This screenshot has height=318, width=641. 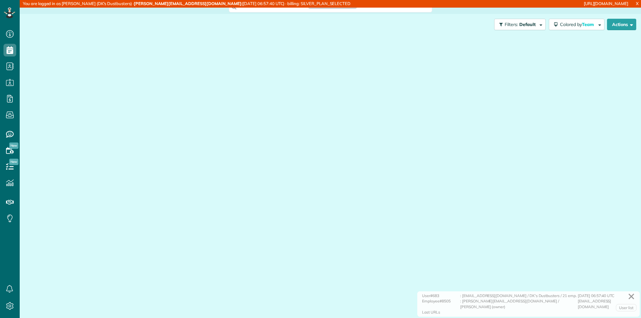 I want to click on span: Team, so click(x=588, y=24).